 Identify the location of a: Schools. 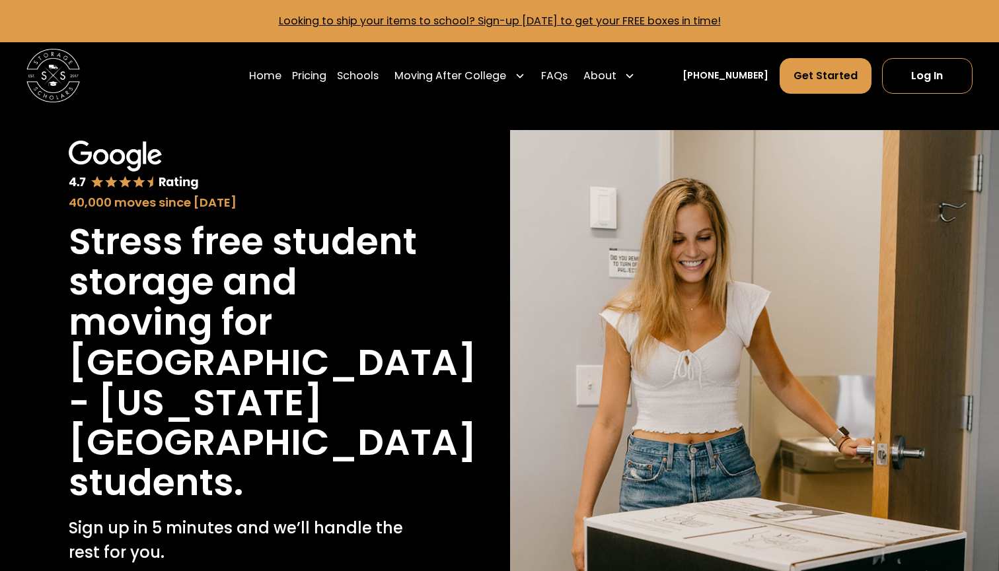
(357, 76).